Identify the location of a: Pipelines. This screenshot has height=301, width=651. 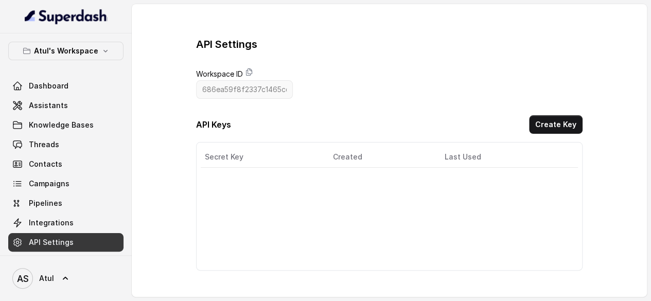
(66, 203).